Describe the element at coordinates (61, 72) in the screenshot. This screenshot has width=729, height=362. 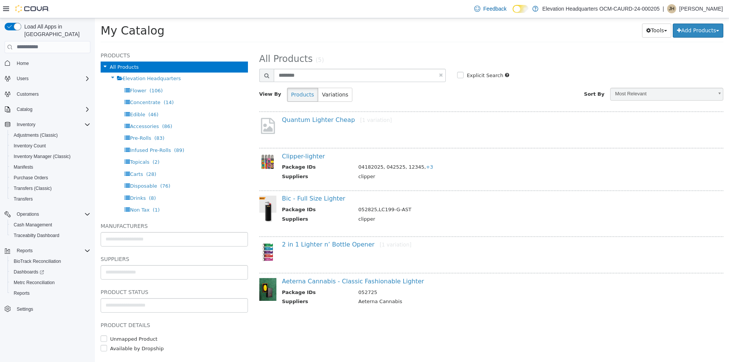
I see `span: (106)` at that location.